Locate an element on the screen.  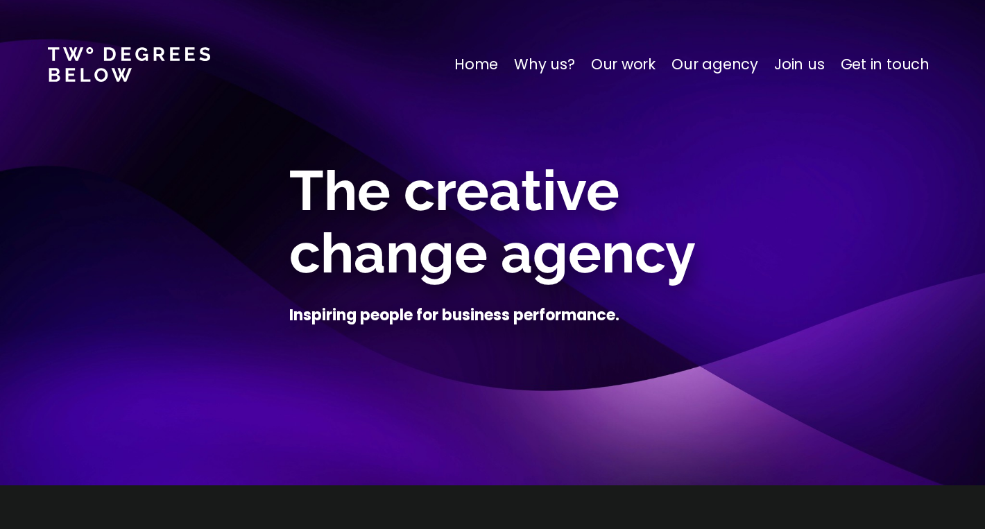
a: Why us? is located at coordinates (545, 65).